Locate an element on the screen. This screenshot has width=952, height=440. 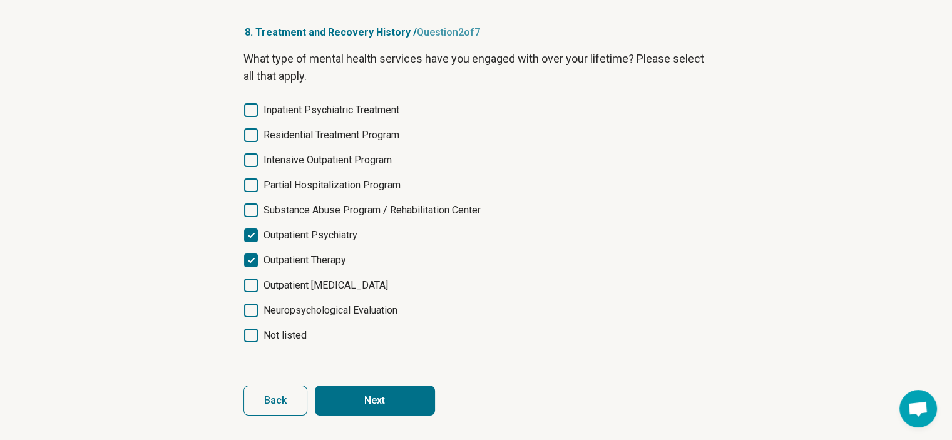
button: Back is located at coordinates (275, 400).